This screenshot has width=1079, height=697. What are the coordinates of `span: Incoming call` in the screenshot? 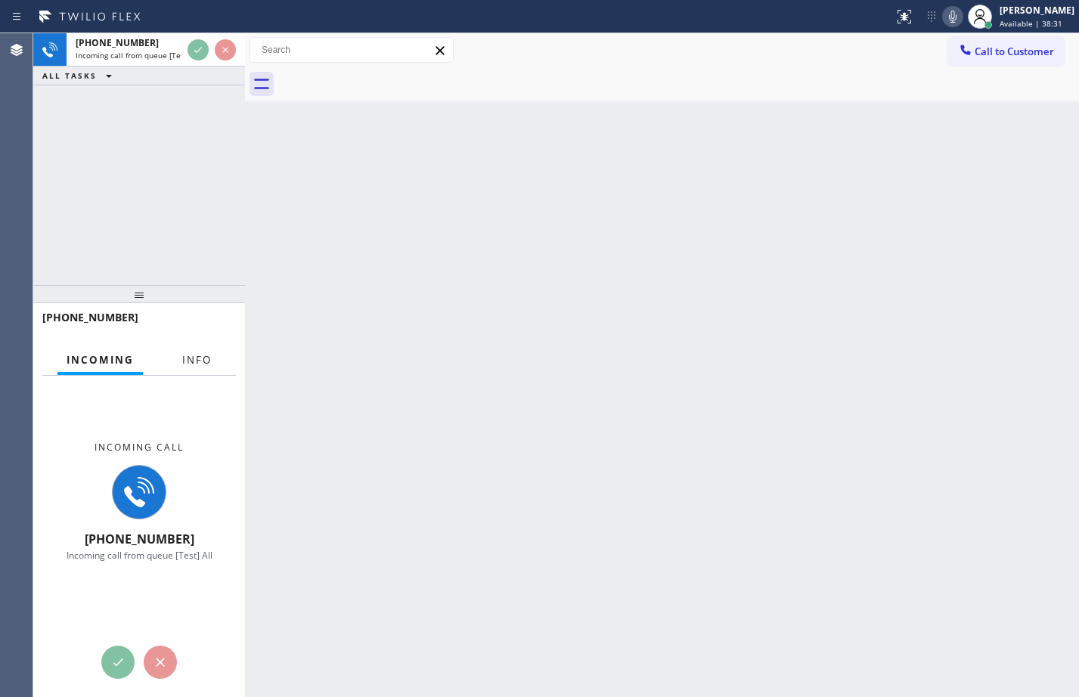 It's located at (139, 447).